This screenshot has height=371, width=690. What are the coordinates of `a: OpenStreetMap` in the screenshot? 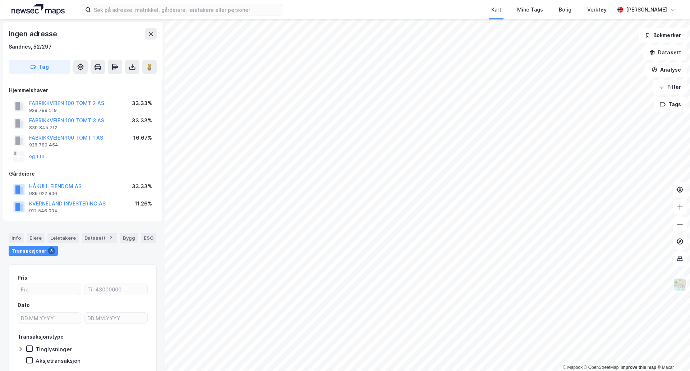 It's located at (602, 367).